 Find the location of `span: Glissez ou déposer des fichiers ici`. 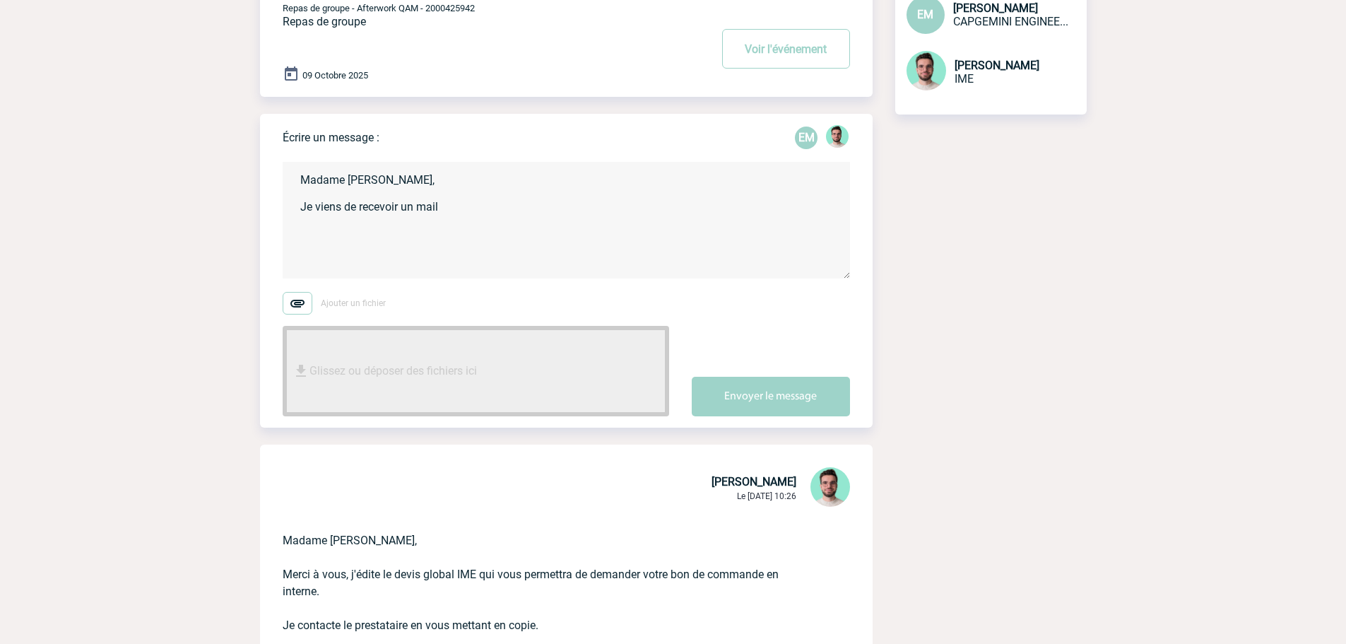

span: Glissez ou déposer des fichiers ici is located at coordinates (393, 371).